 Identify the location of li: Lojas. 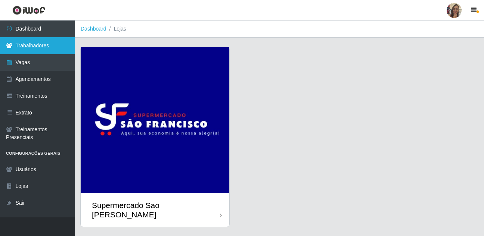
(116, 29).